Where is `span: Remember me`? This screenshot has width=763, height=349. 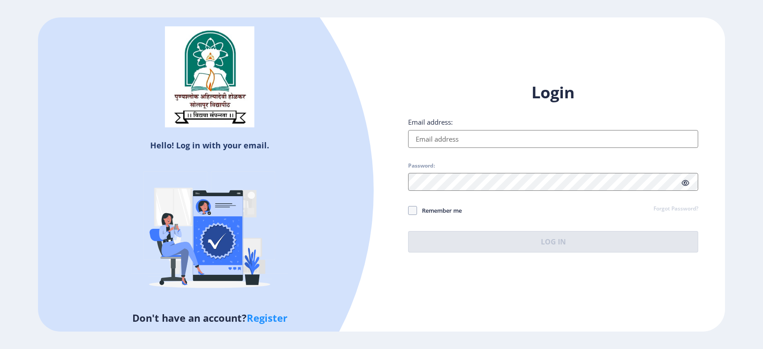 span: Remember me is located at coordinates (439, 210).